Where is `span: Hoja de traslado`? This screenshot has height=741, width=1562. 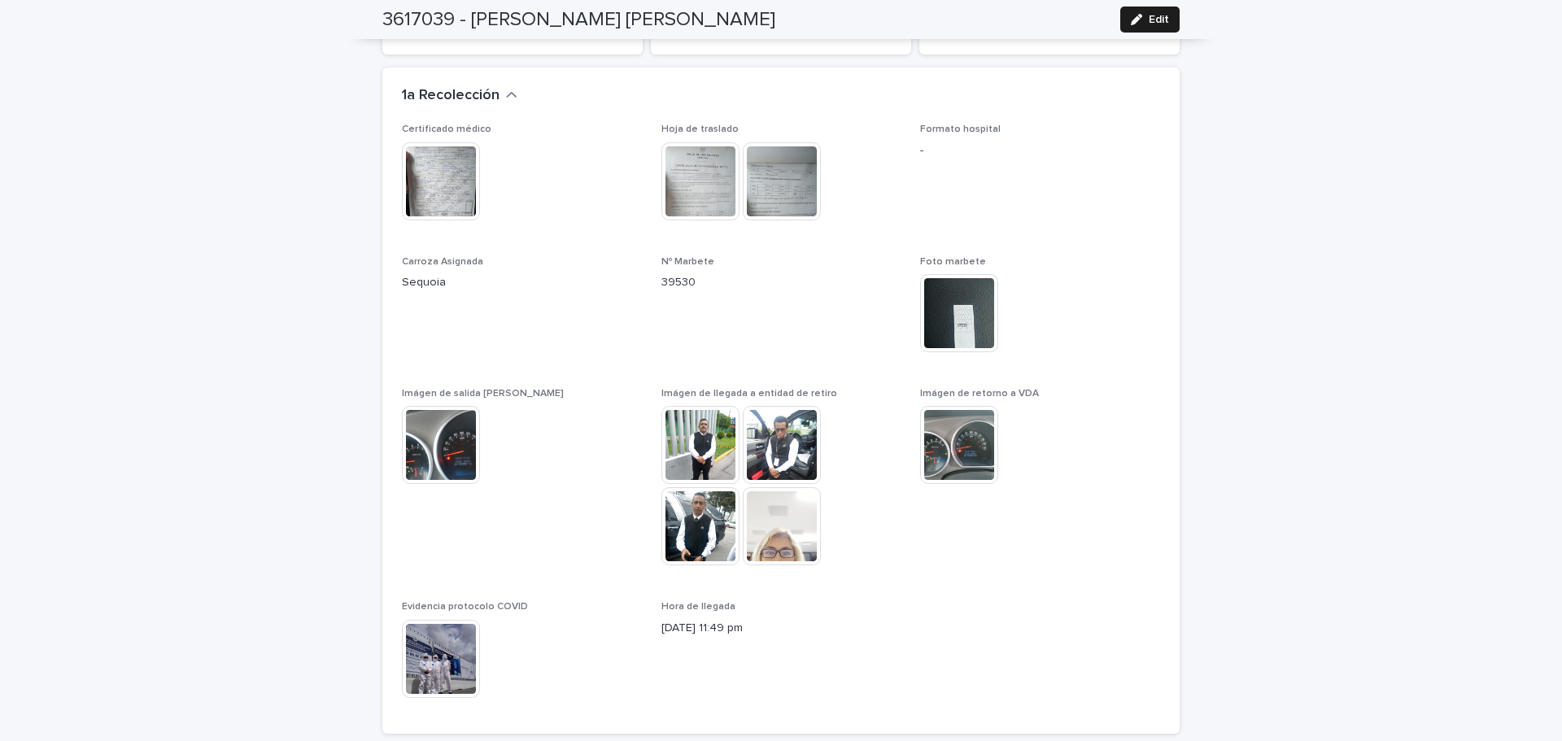 span: Hoja de traslado is located at coordinates (700, 129).